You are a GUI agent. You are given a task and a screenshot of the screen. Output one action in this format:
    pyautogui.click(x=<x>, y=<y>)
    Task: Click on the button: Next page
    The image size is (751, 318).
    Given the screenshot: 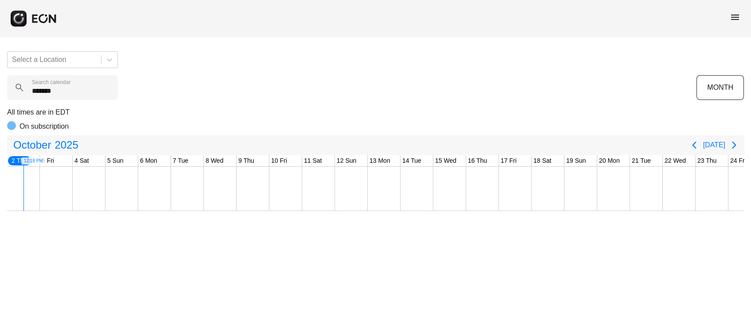 What is the action you would take?
    pyautogui.click(x=734, y=145)
    